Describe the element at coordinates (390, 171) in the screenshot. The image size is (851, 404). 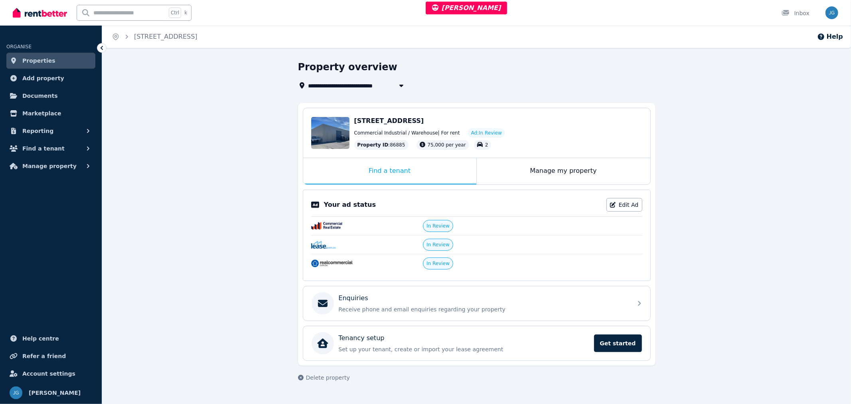
I see `div: Find a tenant` at that location.